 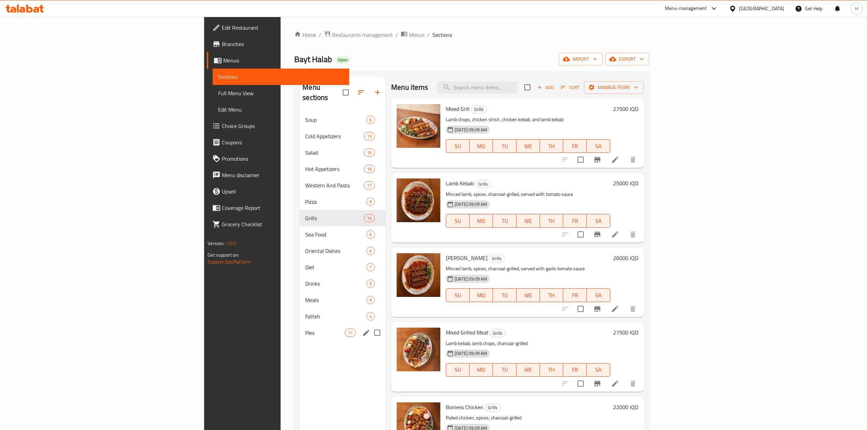 I want to click on span: Mixed Grill, so click(x=458, y=109).